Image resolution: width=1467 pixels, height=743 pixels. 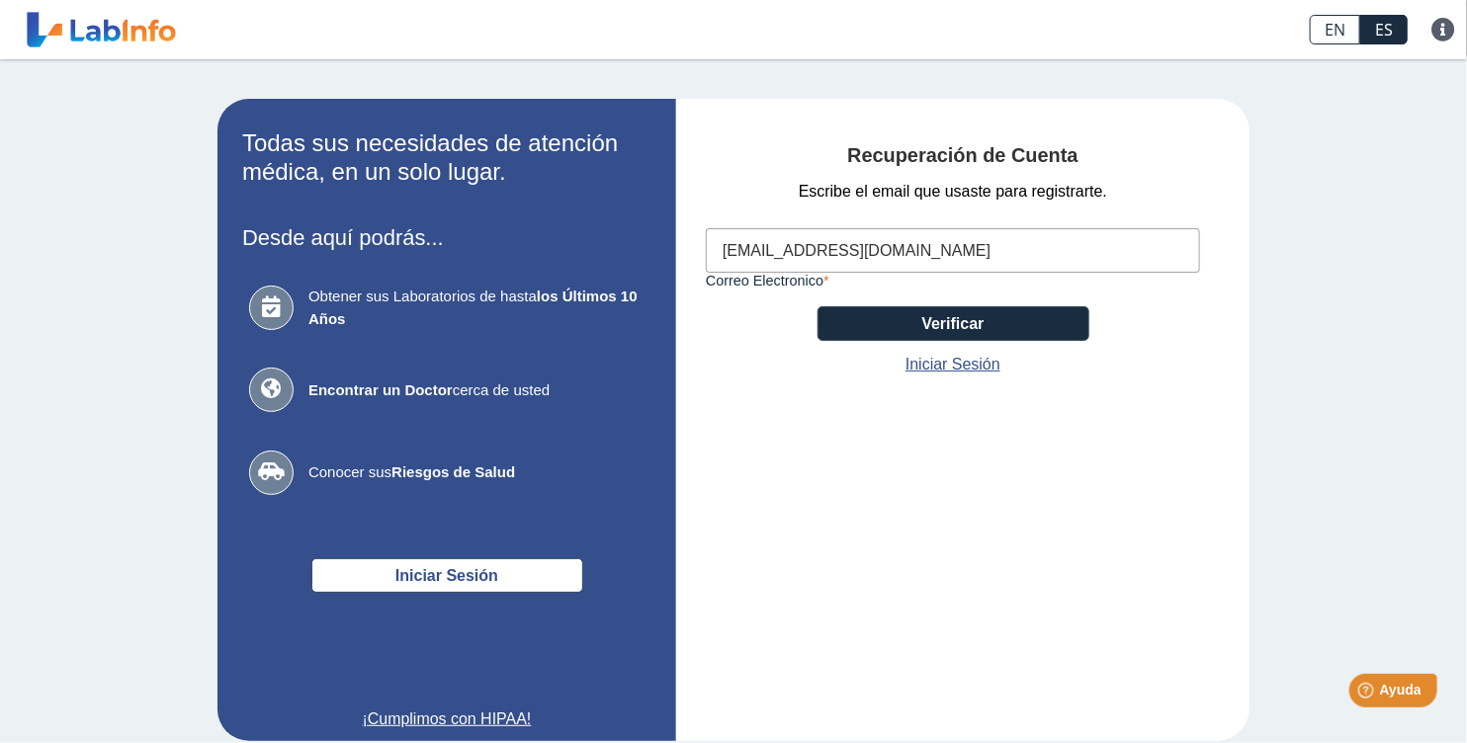 I want to click on span: cerca de usted, so click(x=476, y=390).